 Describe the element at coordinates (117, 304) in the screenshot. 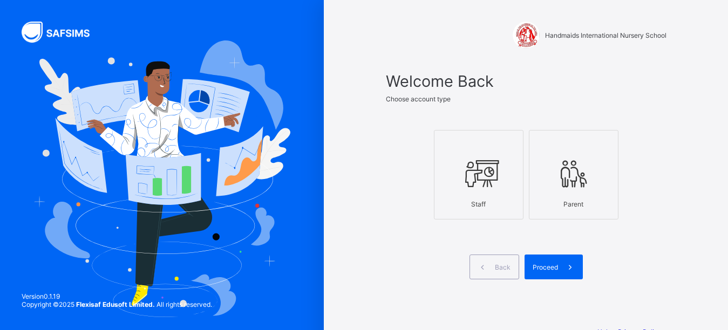

I see `span: Copyright © 2025 All rights reserved.` at that location.